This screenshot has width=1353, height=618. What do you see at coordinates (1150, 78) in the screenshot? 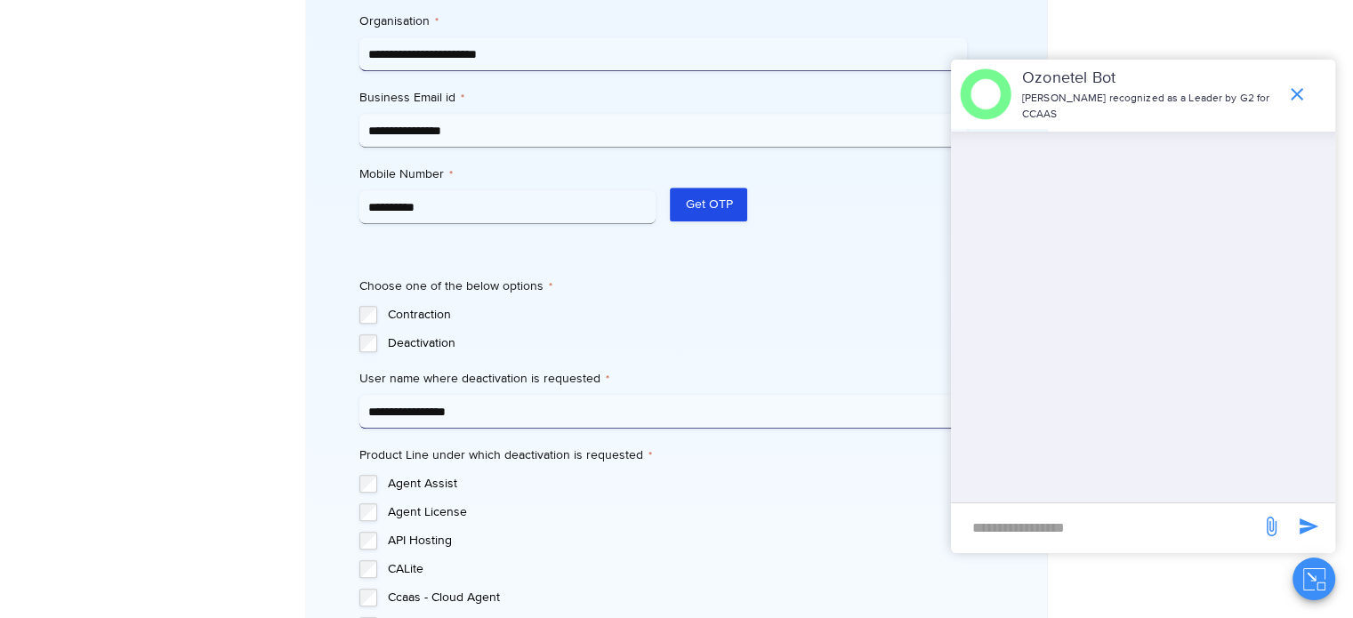
I see `p: Ozonetel Bot` at bounding box center [1150, 78].